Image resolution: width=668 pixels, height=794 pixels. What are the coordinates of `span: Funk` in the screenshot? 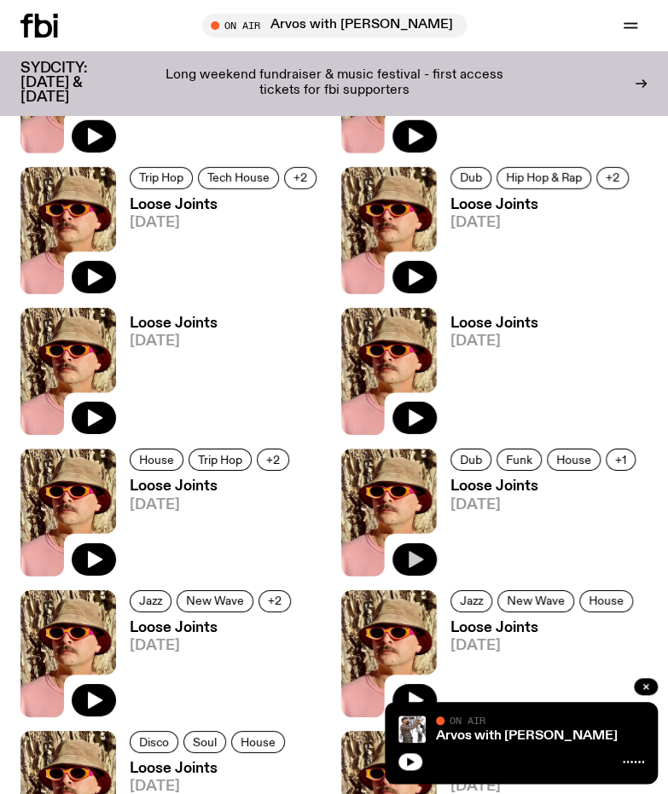 It's located at (519, 460).